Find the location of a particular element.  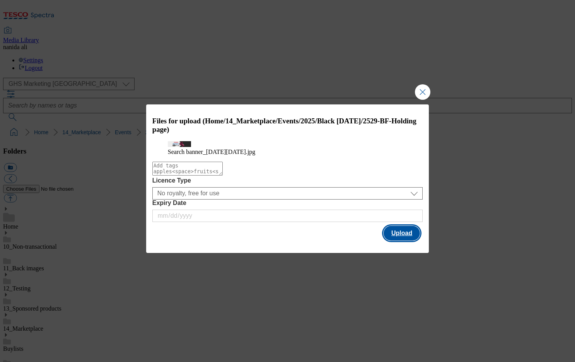

button: Close Modal is located at coordinates (423, 92).